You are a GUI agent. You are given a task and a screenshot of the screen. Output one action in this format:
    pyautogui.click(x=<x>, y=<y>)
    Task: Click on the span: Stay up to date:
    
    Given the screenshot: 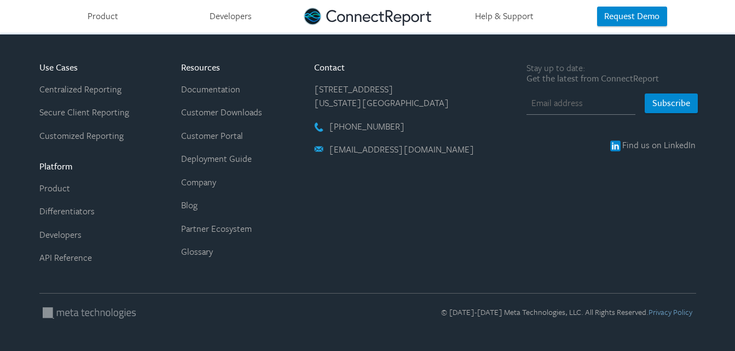 What is the action you would take?
    pyautogui.click(x=555, y=68)
    